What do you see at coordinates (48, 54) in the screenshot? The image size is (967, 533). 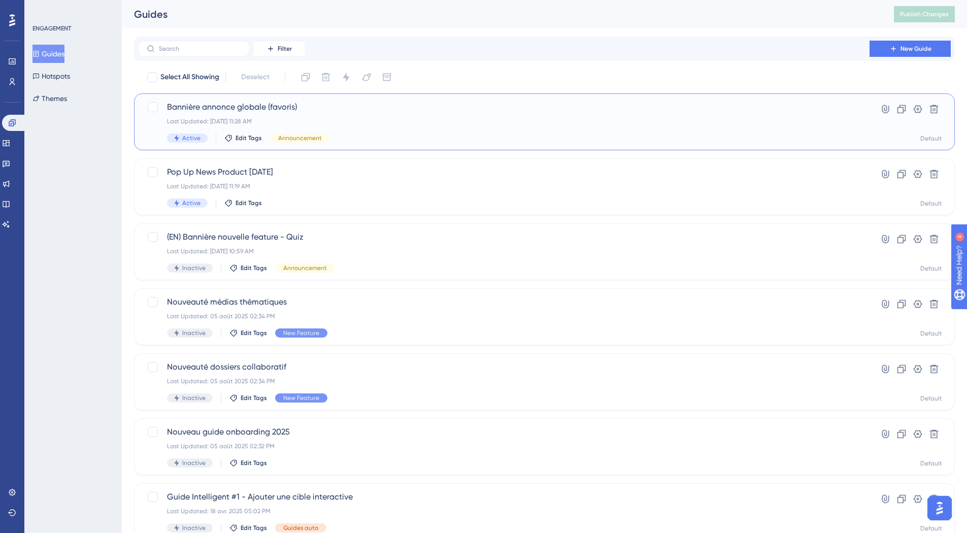 I see `button: Guides` at bounding box center [48, 54].